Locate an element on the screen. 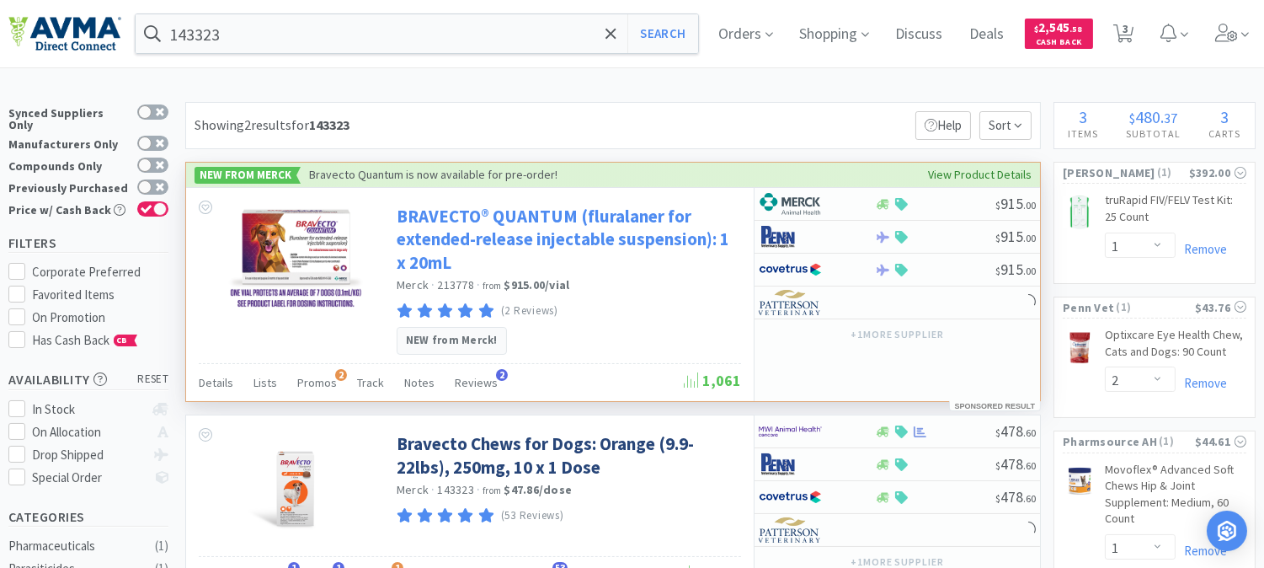 This screenshot has width=1264, height=568. div: $43.76 is located at coordinates (1221, 307).